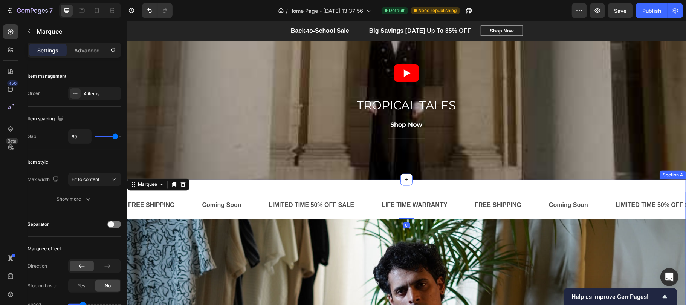 The image size is (686, 305). Describe the element at coordinates (12, 141) in the screenshot. I see `div: Beta` at that location.